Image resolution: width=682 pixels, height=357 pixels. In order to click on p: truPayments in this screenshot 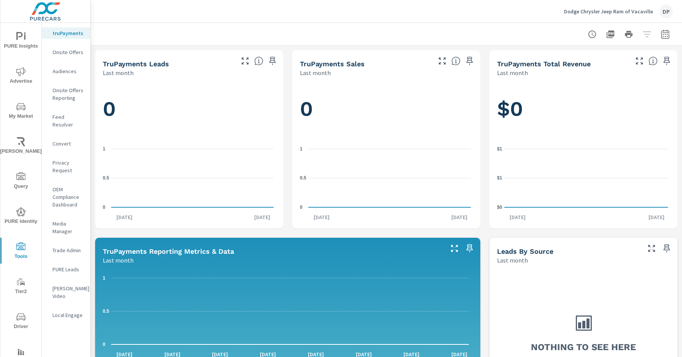, I will do `click(68, 33)`.